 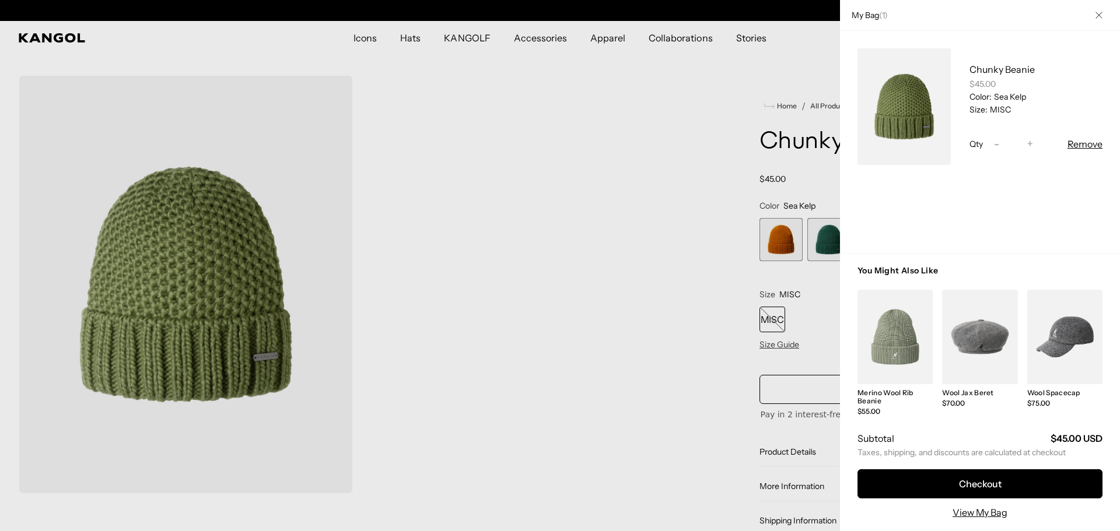 What do you see at coordinates (1002, 69) in the screenshot?
I see `a: Chunky Beanie` at bounding box center [1002, 69].